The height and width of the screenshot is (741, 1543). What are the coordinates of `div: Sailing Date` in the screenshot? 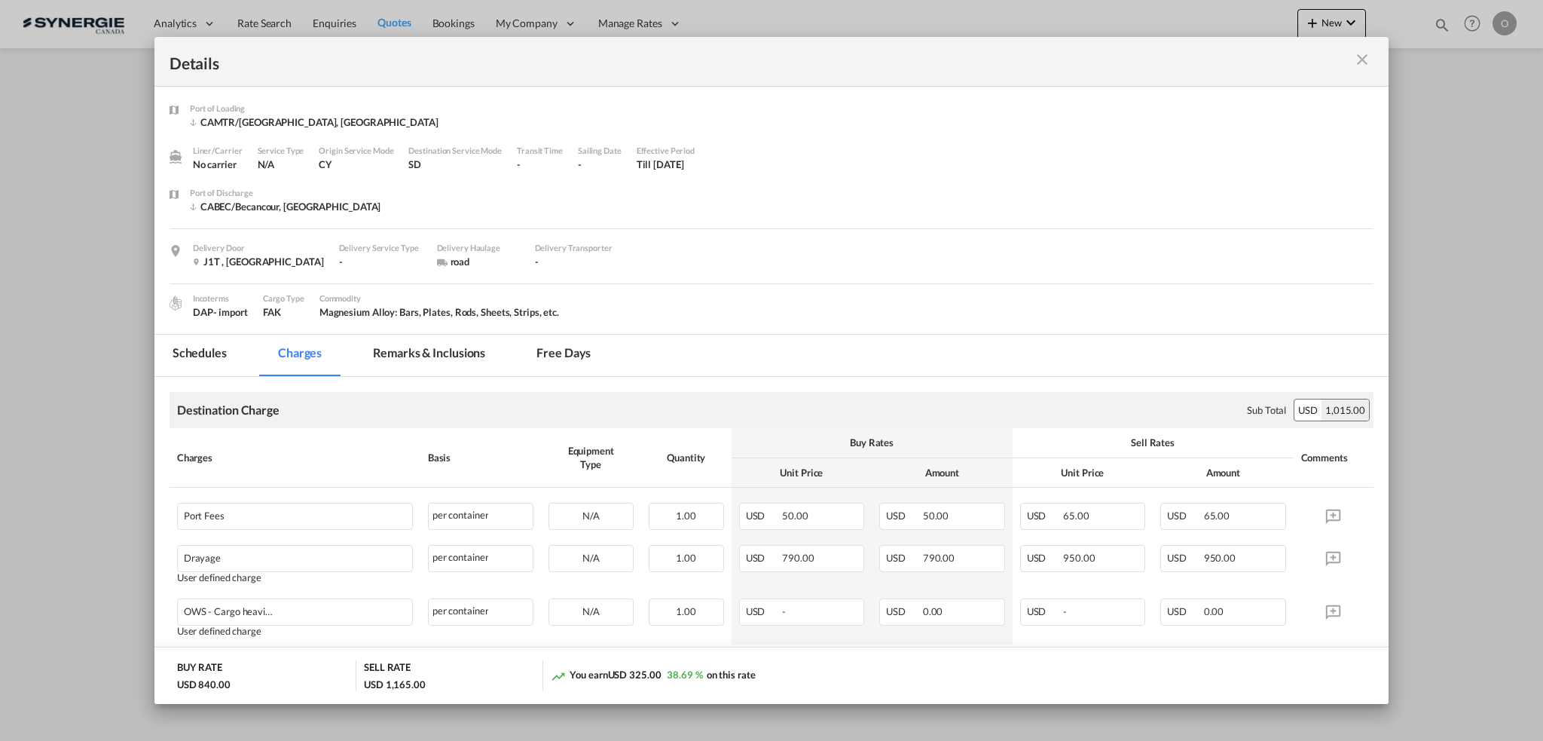 It's located at (600, 151).